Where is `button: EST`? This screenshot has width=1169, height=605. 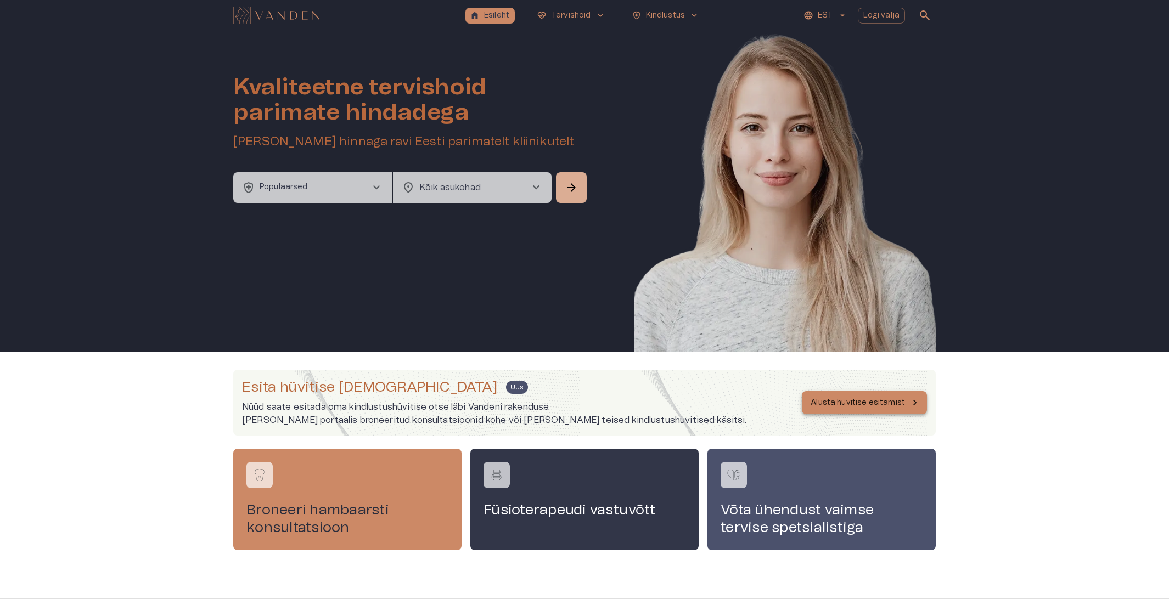 button: EST is located at coordinates (825, 15).